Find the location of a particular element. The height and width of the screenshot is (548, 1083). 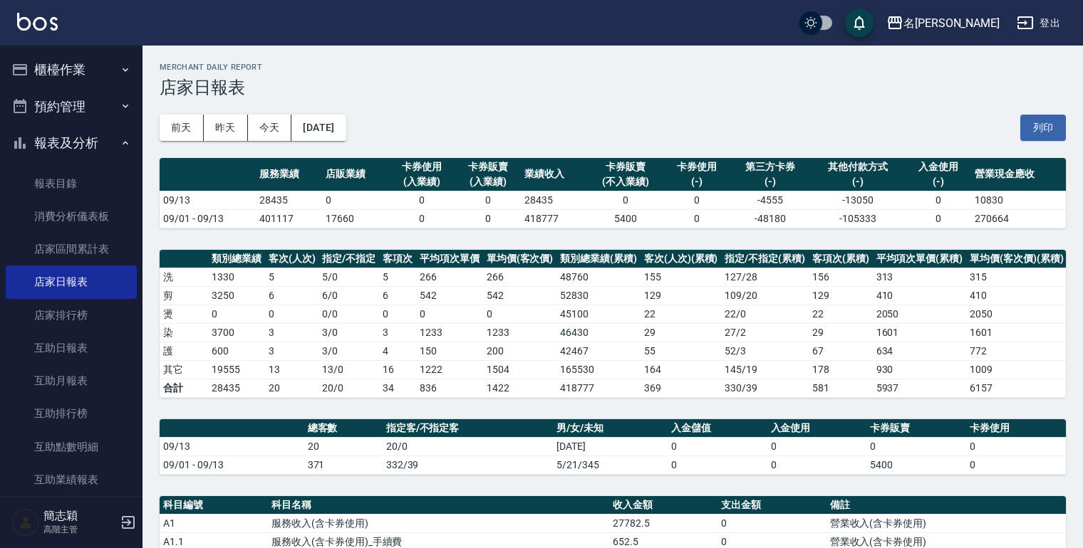

td: 410 is located at coordinates (1016, 296).